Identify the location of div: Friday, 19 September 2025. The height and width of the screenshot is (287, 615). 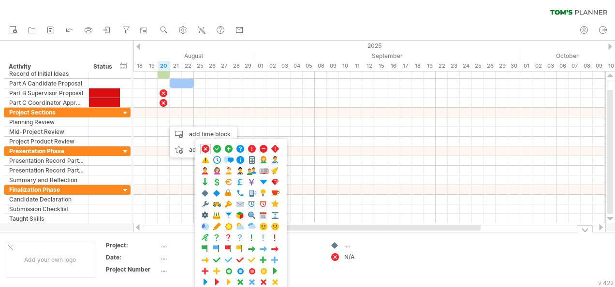
(430, 66).